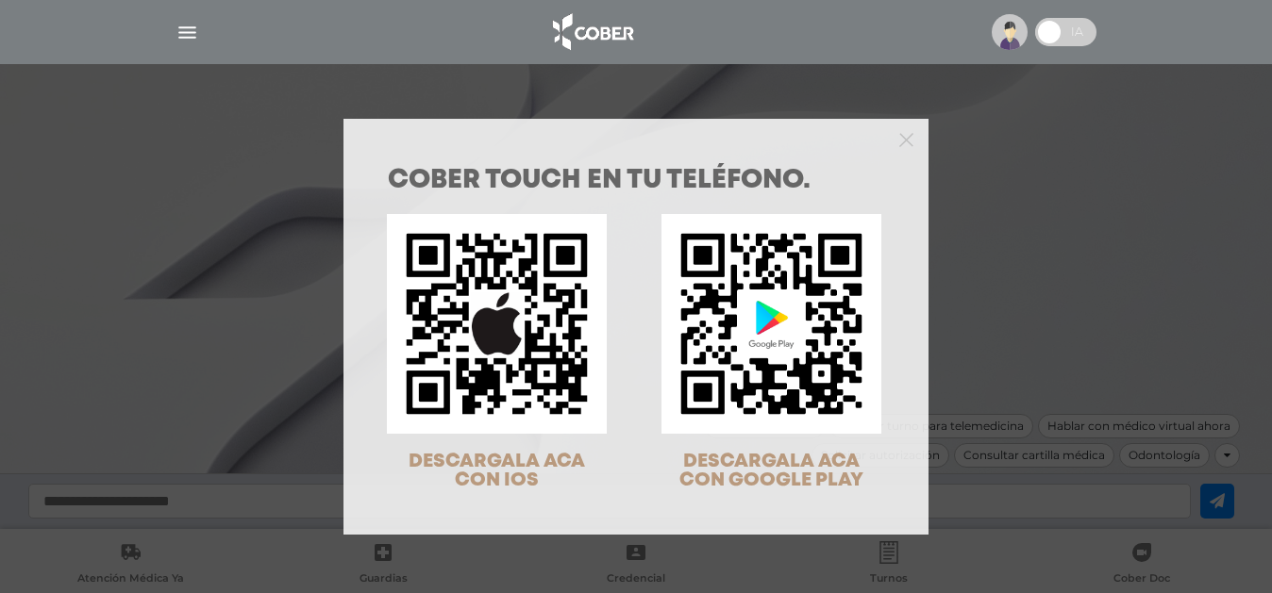  Describe the element at coordinates (771, 471) in the screenshot. I see `span: DESCARGALA ACA CON GOOGLE PLAY` at that location.